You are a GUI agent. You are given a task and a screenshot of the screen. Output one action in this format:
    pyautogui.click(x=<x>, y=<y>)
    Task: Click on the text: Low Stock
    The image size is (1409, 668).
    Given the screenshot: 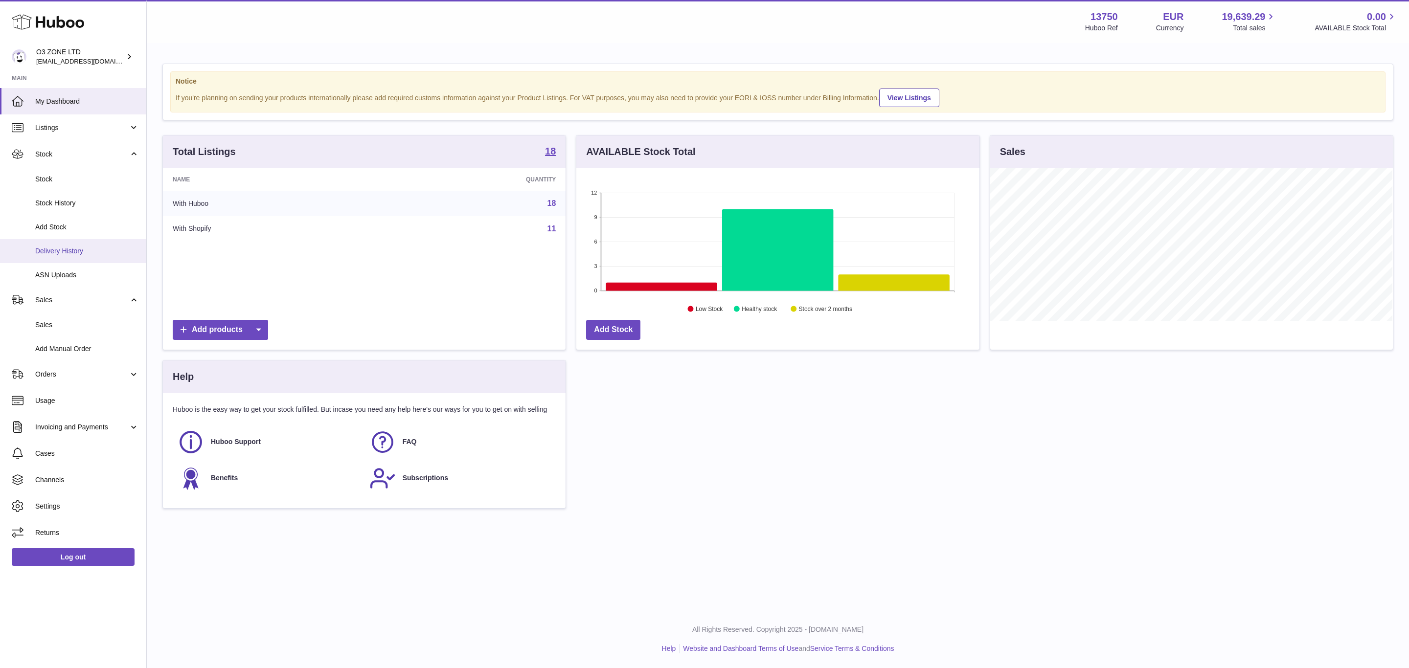 What is the action you would take?
    pyautogui.click(x=709, y=309)
    